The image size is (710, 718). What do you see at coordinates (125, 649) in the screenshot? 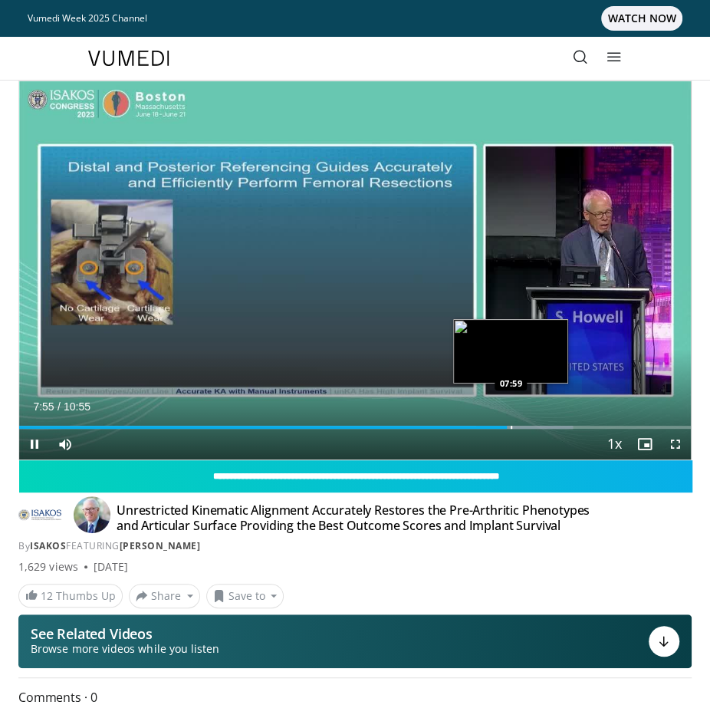
I see `span: Browse more videos while you listen` at bounding box center [125, 649].